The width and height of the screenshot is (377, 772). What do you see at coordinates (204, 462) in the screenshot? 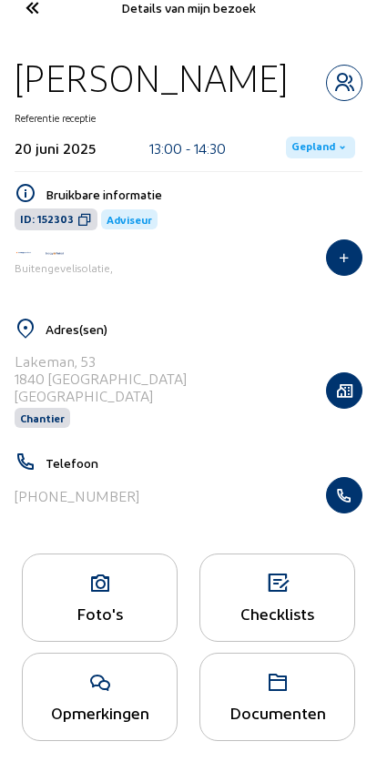
I see `h5: Telefoon` at bounding box center [204, 462].